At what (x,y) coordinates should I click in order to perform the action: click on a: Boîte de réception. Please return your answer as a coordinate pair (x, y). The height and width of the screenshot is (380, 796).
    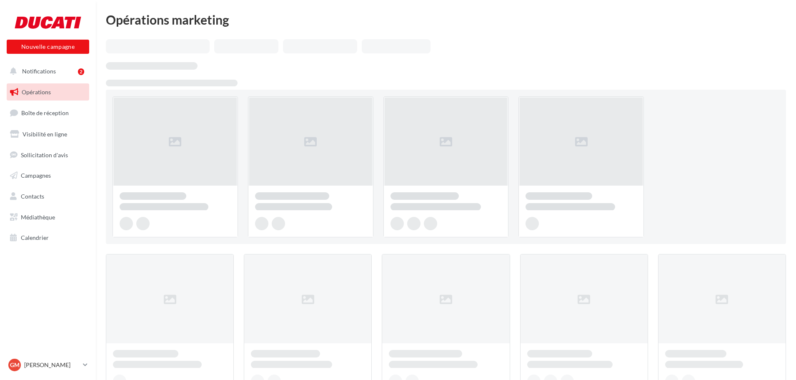
    Looking at the image, I should click on (48, 113).